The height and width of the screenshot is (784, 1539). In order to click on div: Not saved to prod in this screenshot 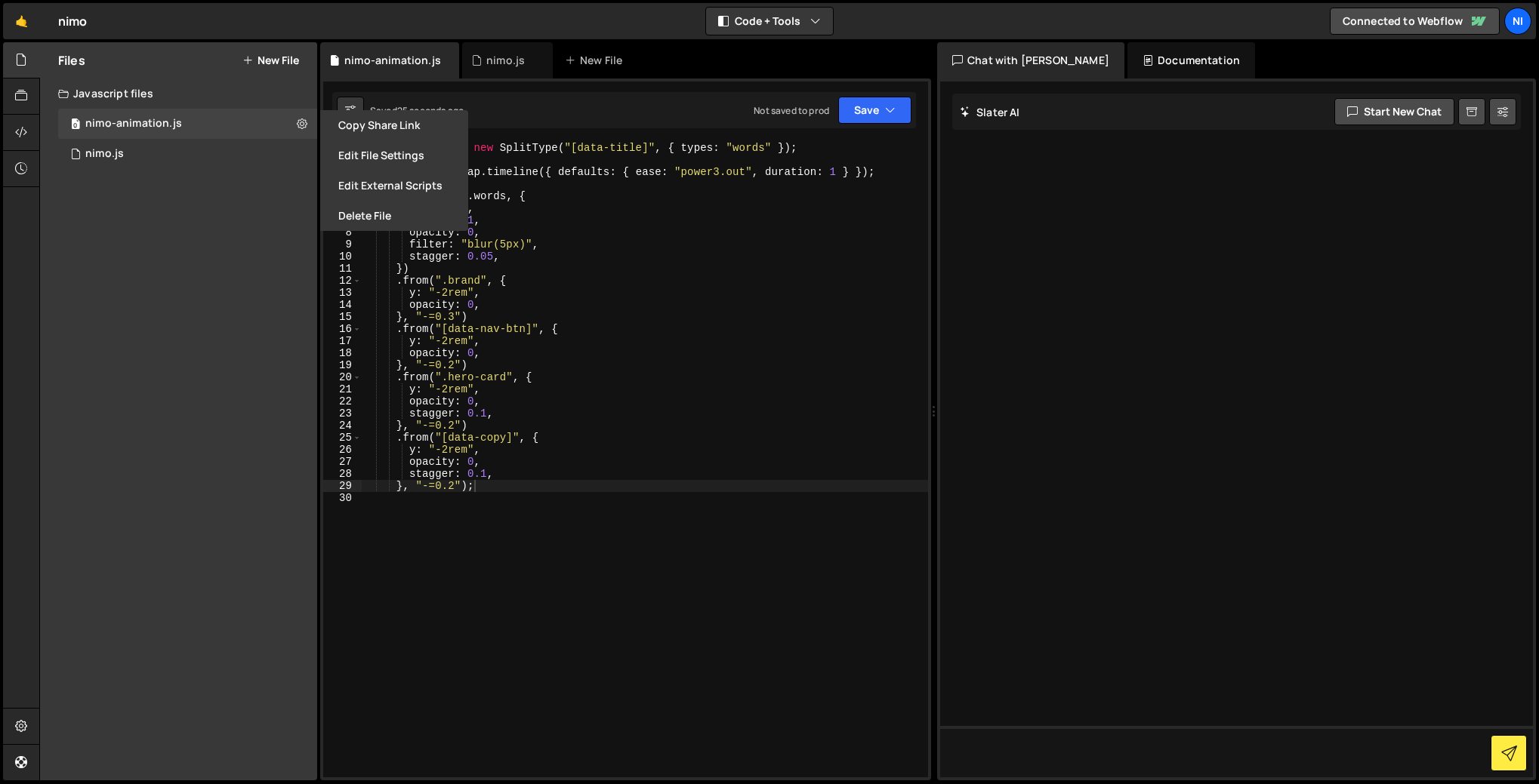, I will do `click(791, 110)`.